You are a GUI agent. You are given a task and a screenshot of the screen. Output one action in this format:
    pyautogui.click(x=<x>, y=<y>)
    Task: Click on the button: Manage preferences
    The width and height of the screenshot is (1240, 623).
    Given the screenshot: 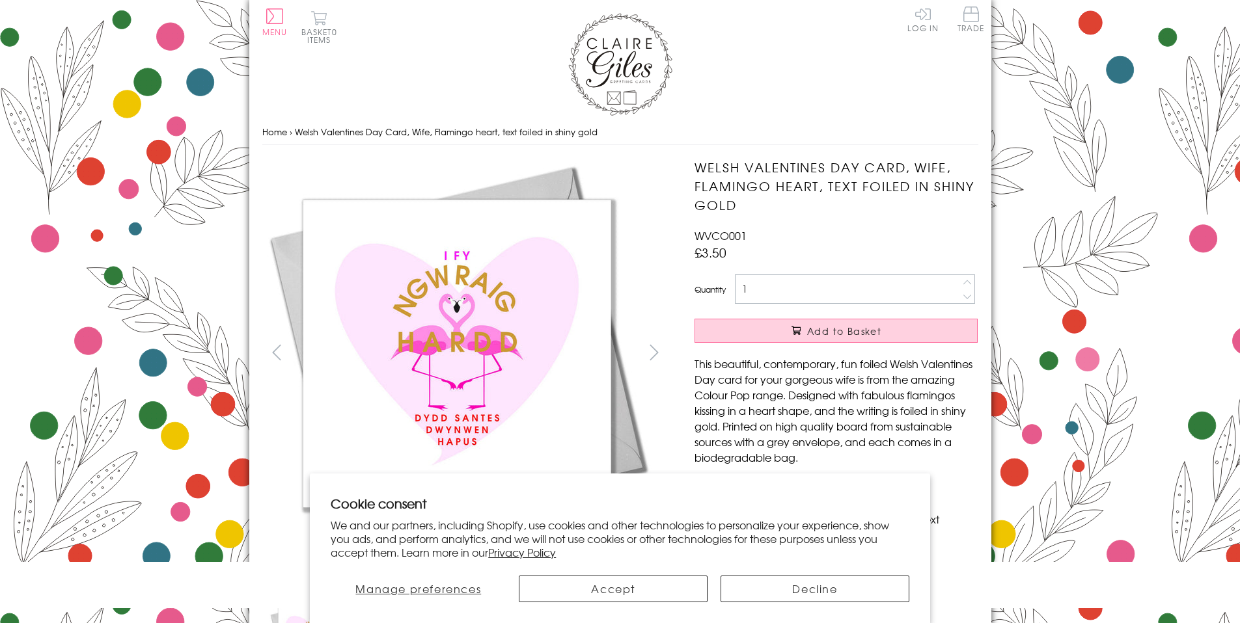 What is the action you would take?
    pyautogui.click(x=418, y=589)
    